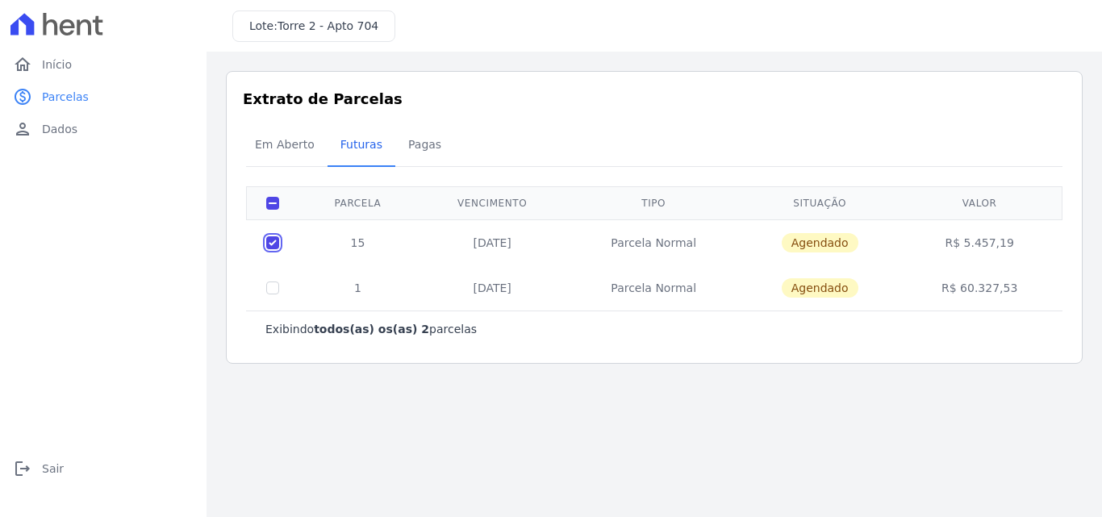 This screenshot has height=517, width=1102. I want to click on a: Pagas, so click(424, 146).